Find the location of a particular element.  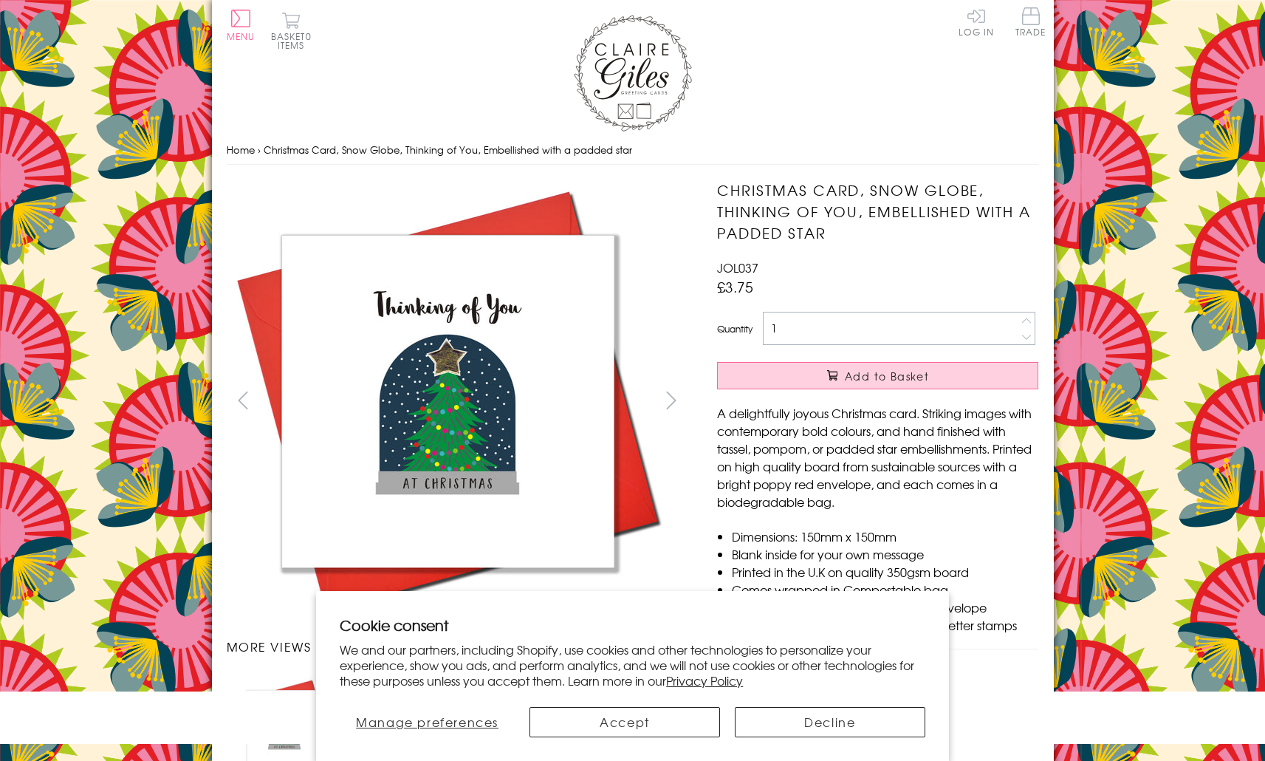

button: Add to Basket is located at coordinates (878, 375).